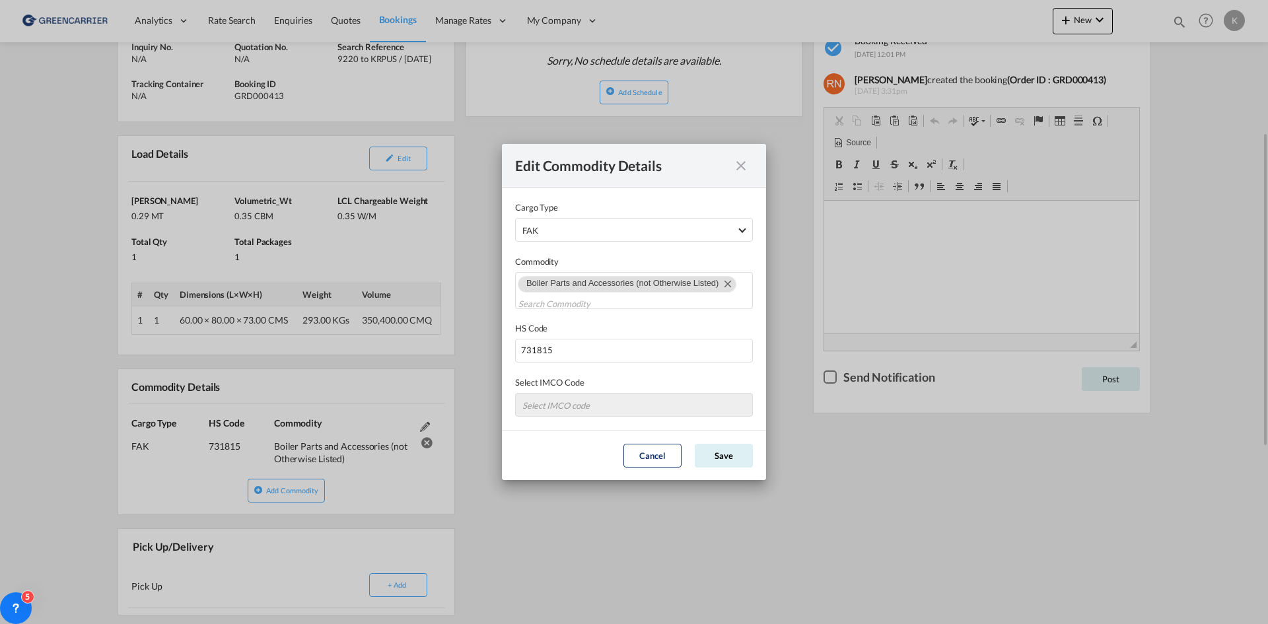 Image resolution: width=1268 pixels, height=624 pixels. Describe the element at coordinates (634, 290) in the screenshot. I see `md-chips-wrap: Chips container. Use arrow keys to select chips.` at that location.